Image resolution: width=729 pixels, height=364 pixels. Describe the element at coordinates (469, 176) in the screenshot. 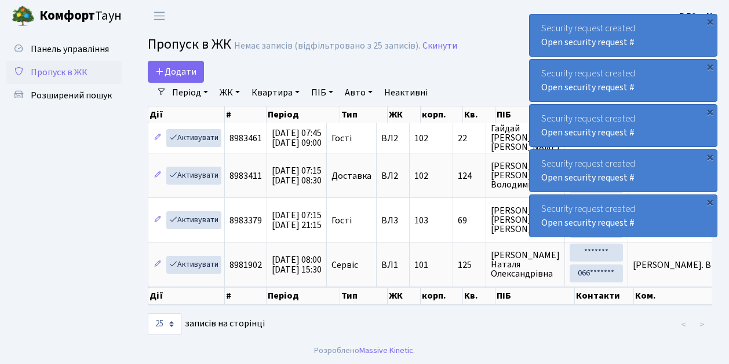

I see `span: 124` at that location.